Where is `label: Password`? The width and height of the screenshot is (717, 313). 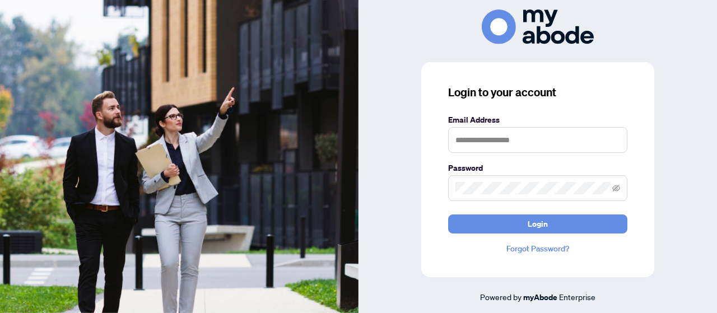 label: Password is located at coordinates (538, 168).